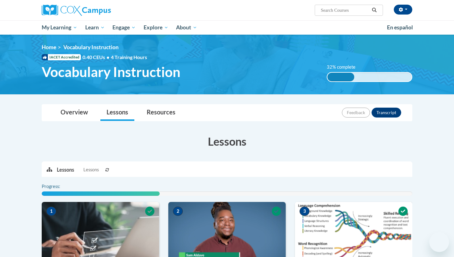  What do you see at coordinates (344, 67) in the screenshot?
I see `label: 32% complete` at bounding box center [344, 67].